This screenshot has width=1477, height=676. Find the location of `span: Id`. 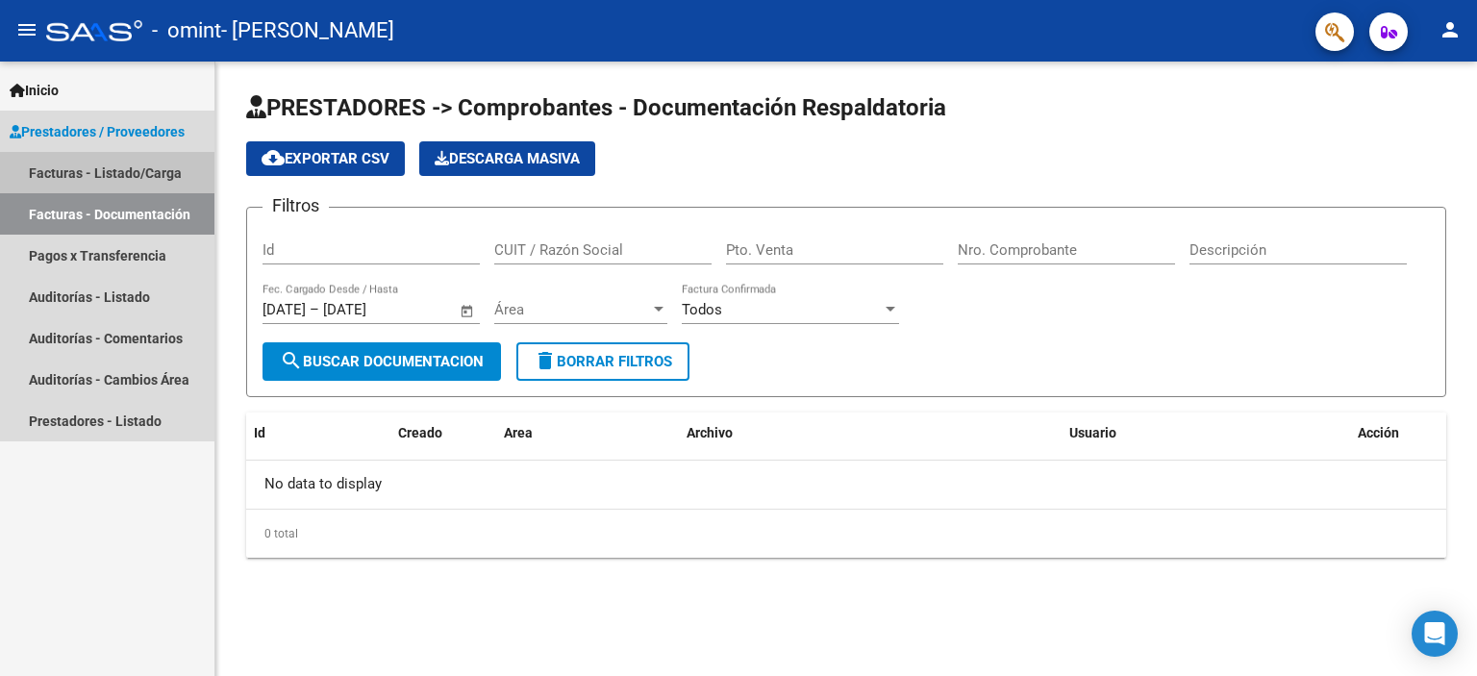

span: Id is located at coordinates (260, 433).